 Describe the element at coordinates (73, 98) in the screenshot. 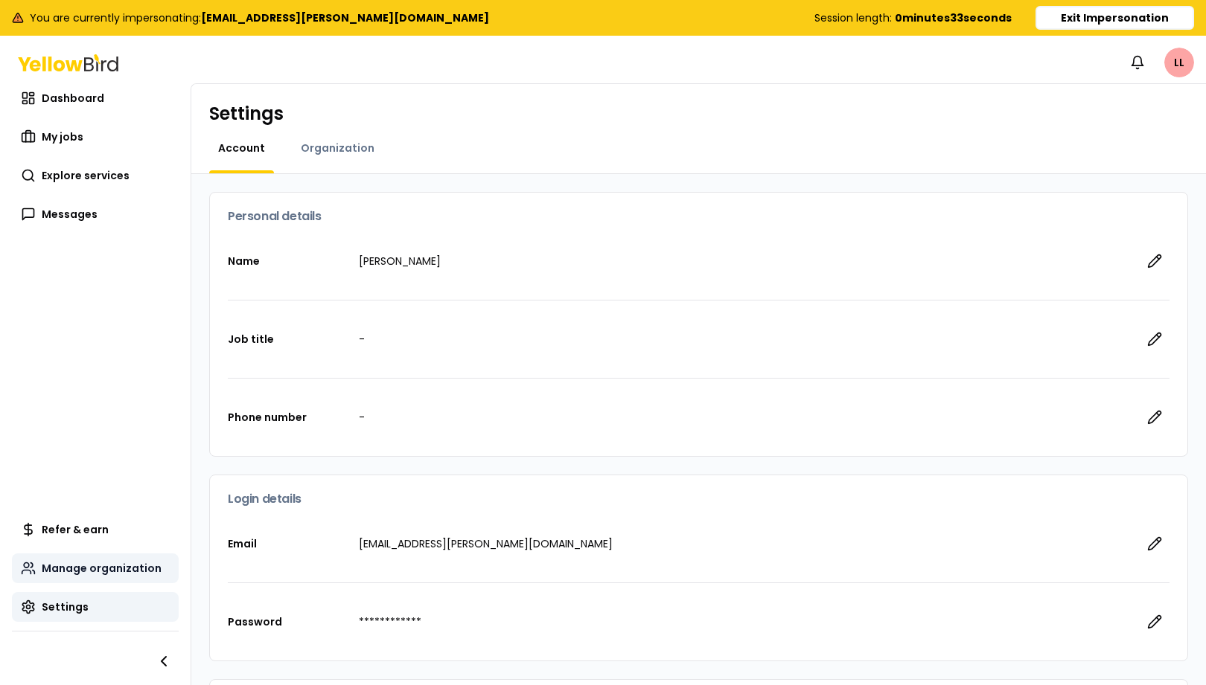

I see `span: Dashboard` at that location.